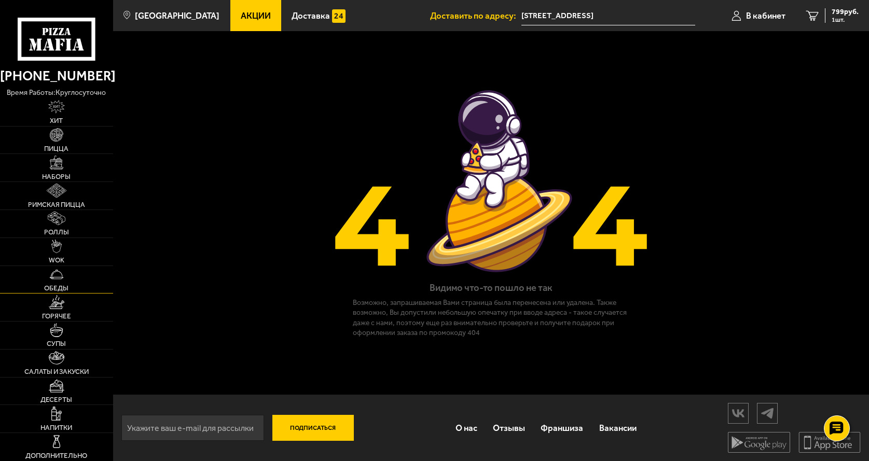 This screenshot has width=869, height=461. What do you see at coordinates (56, 288) in the screenshot?
I see `span: Обеды` at bounding box center [56, 288].